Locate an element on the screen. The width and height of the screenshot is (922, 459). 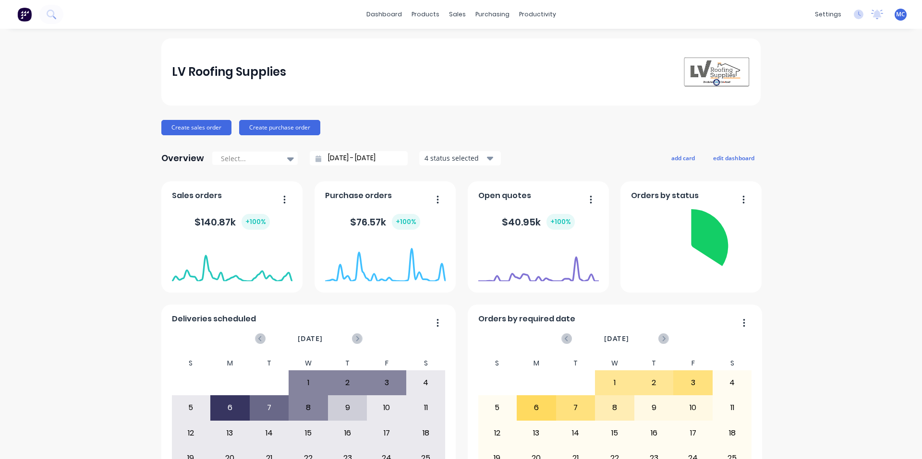
span: Orders by required date is located at coordinates (527, 319).